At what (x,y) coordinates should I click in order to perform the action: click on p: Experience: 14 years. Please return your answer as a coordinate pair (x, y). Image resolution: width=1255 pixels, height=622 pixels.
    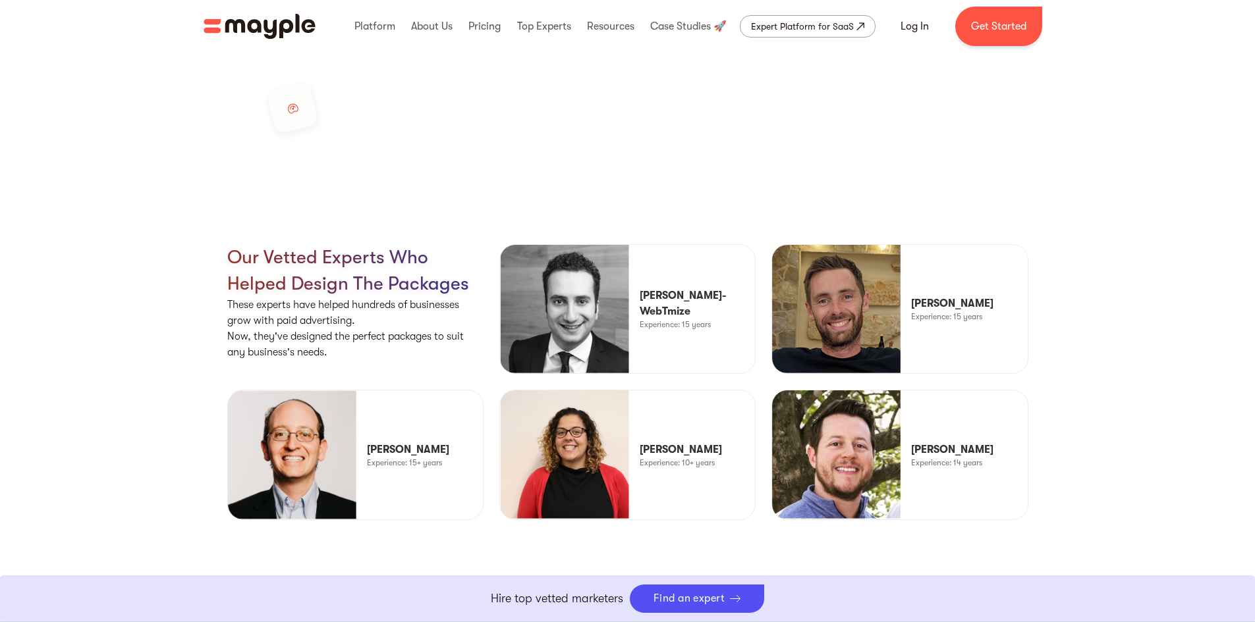
    Looking at the image, I should click on (946, 463).